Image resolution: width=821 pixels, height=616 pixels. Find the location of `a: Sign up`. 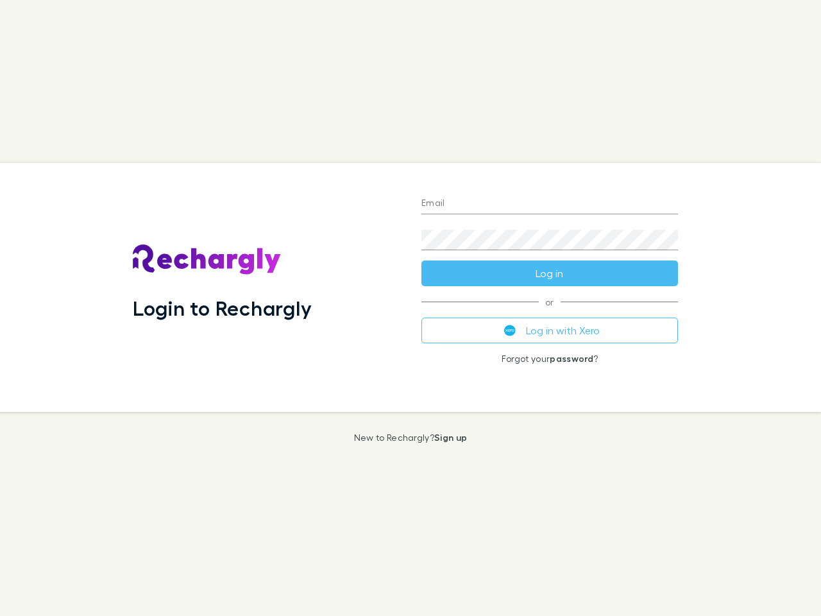

a: Sign up is located at coordinates (450, 437).